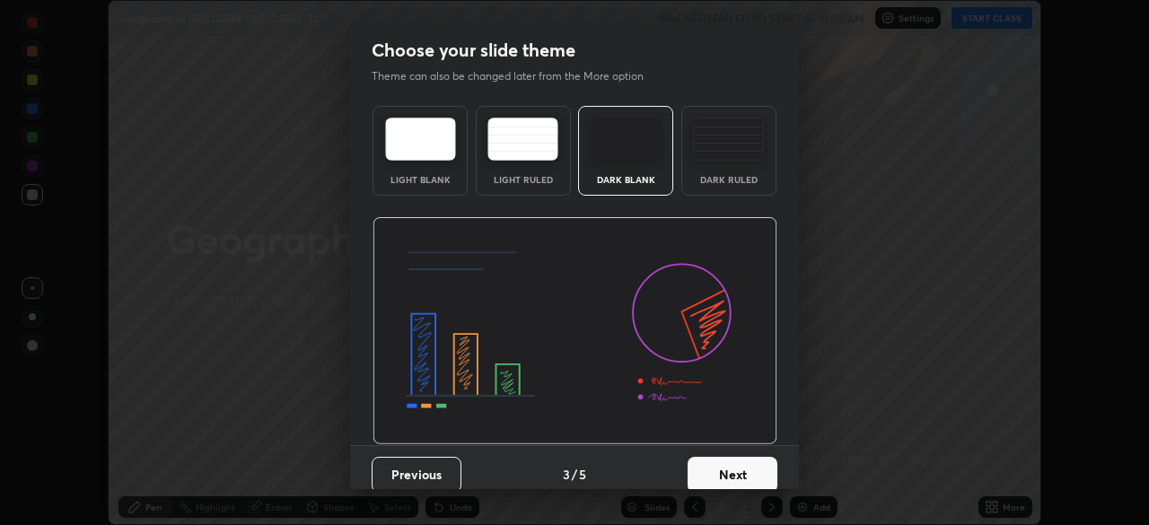 This screenshot has height=525, width=1149. I want to click on img: darkRuledTheme.de295e13.svg, so click(728, 139).